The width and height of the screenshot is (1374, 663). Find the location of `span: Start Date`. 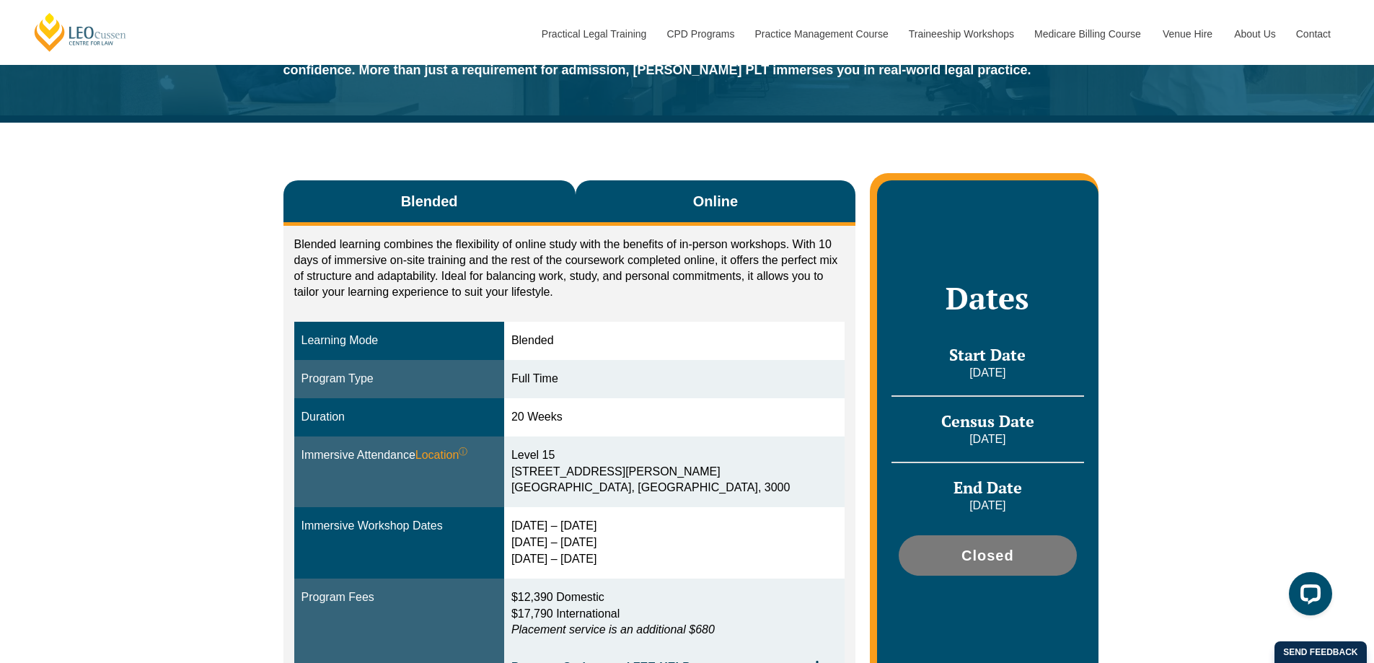

span: Start Date is located at coordinates (987, 354).